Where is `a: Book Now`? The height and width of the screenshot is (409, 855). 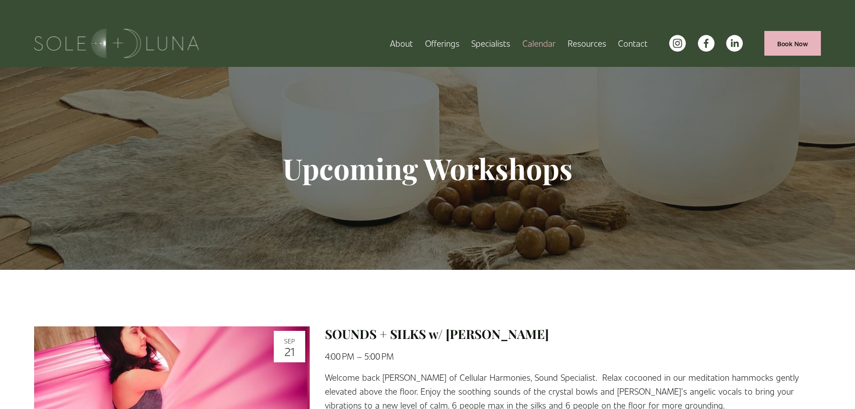
a: Book Now is located at coordinates (792, 43).